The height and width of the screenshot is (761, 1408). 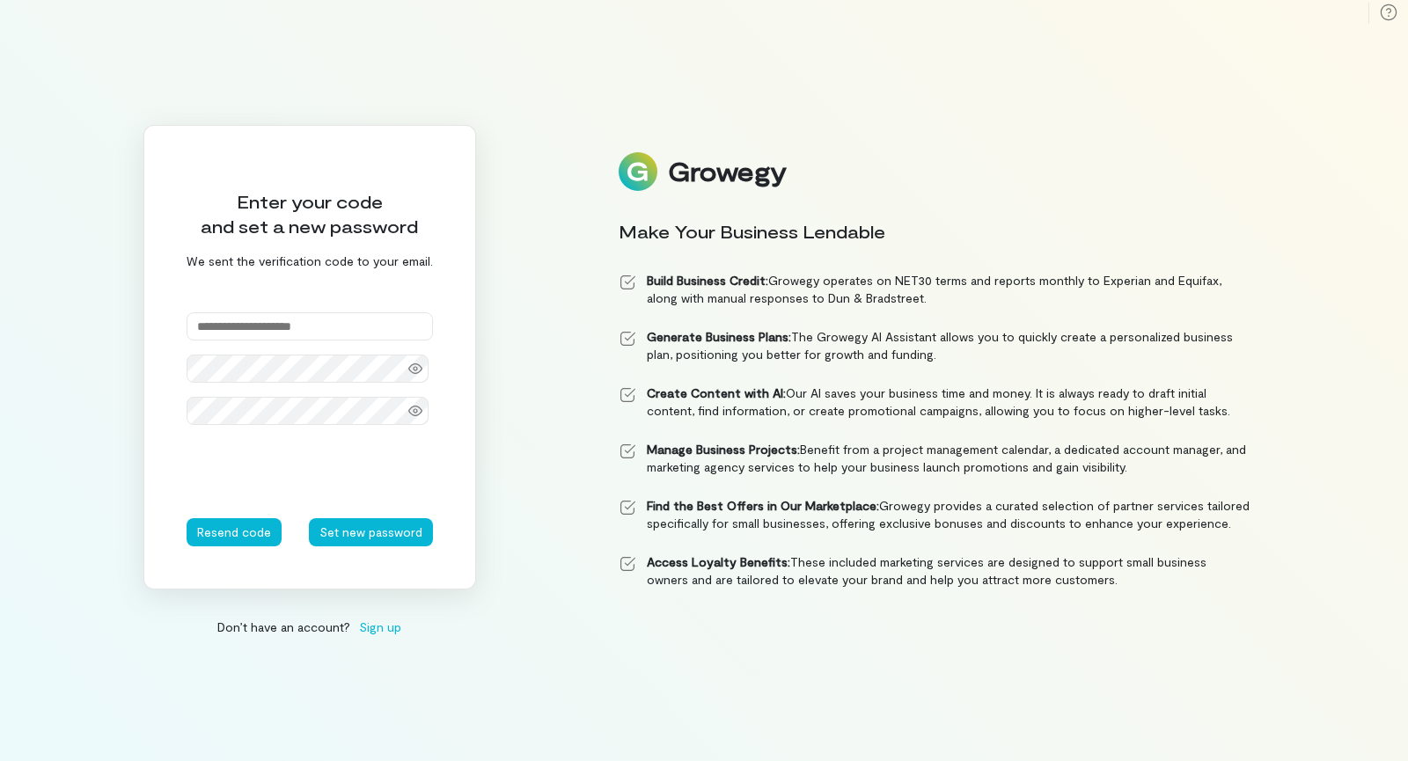 I want to click on div: Growegy, so click(x=727, y=172).